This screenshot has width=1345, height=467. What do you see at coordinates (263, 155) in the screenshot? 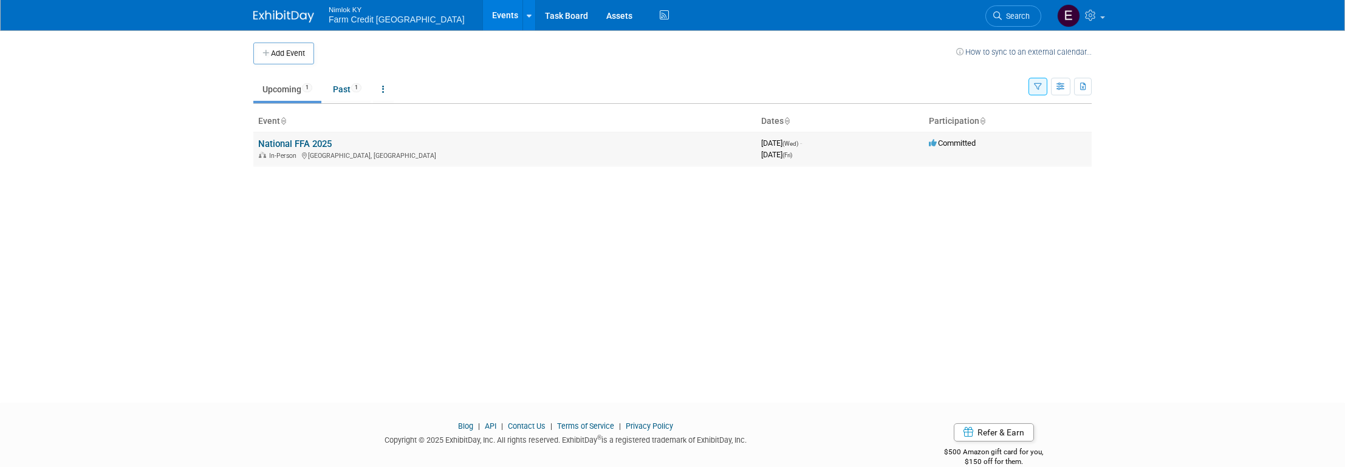
I see `img: In-Person Event` at bounding box center [263, 155].